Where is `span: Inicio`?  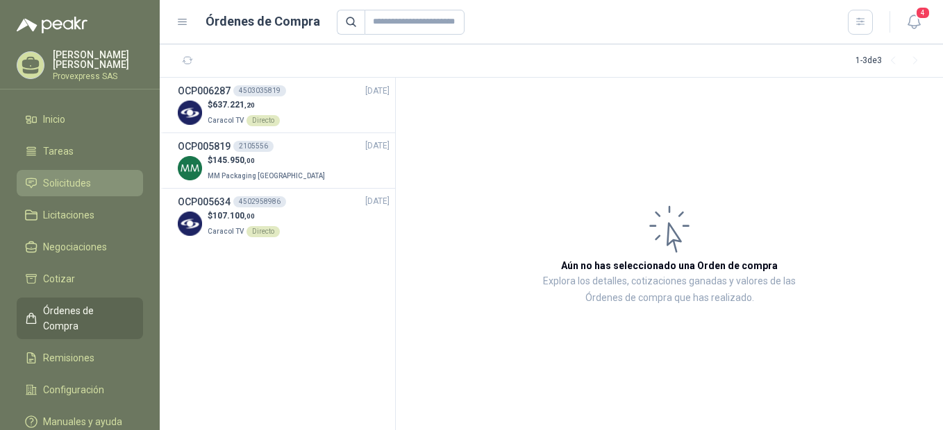
span: Inicio is located at coordinates (54, 119).